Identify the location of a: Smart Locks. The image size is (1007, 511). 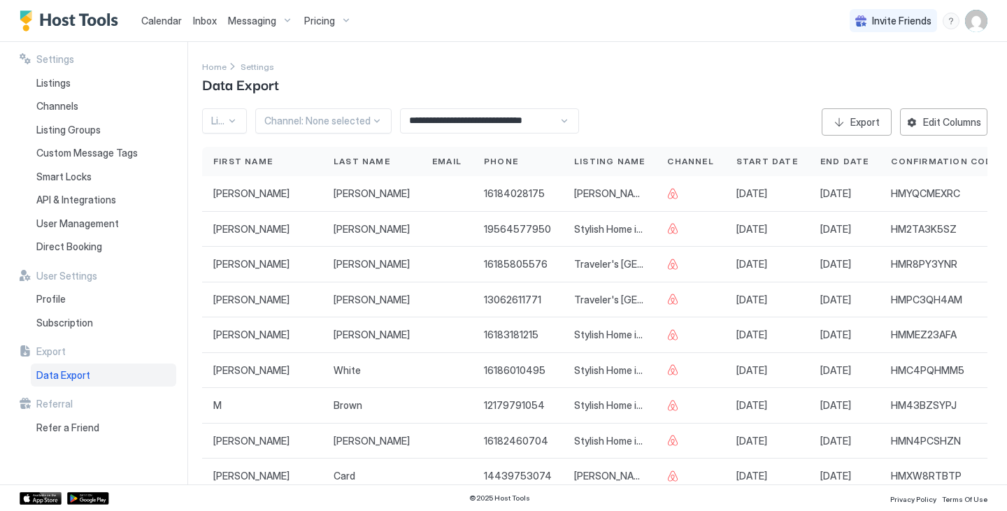
(103, 177).